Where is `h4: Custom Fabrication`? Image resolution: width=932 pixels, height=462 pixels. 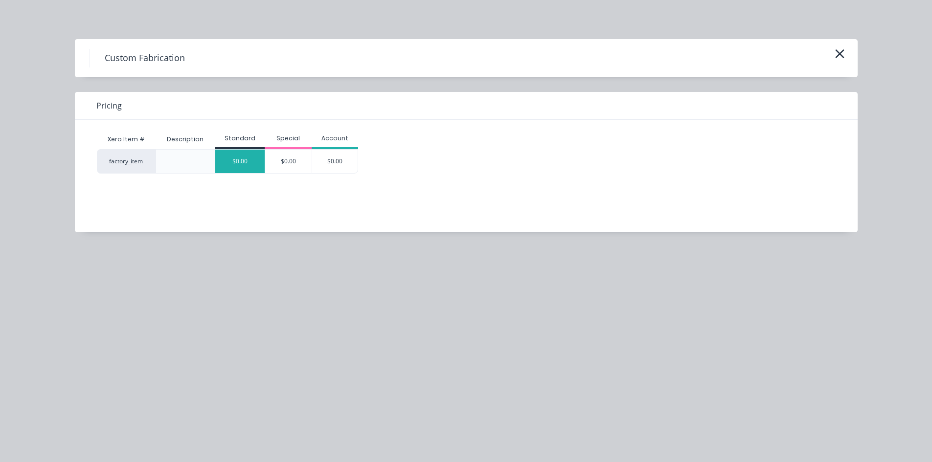
h4: Custom Fabrication is located at coordinates (144, 58).